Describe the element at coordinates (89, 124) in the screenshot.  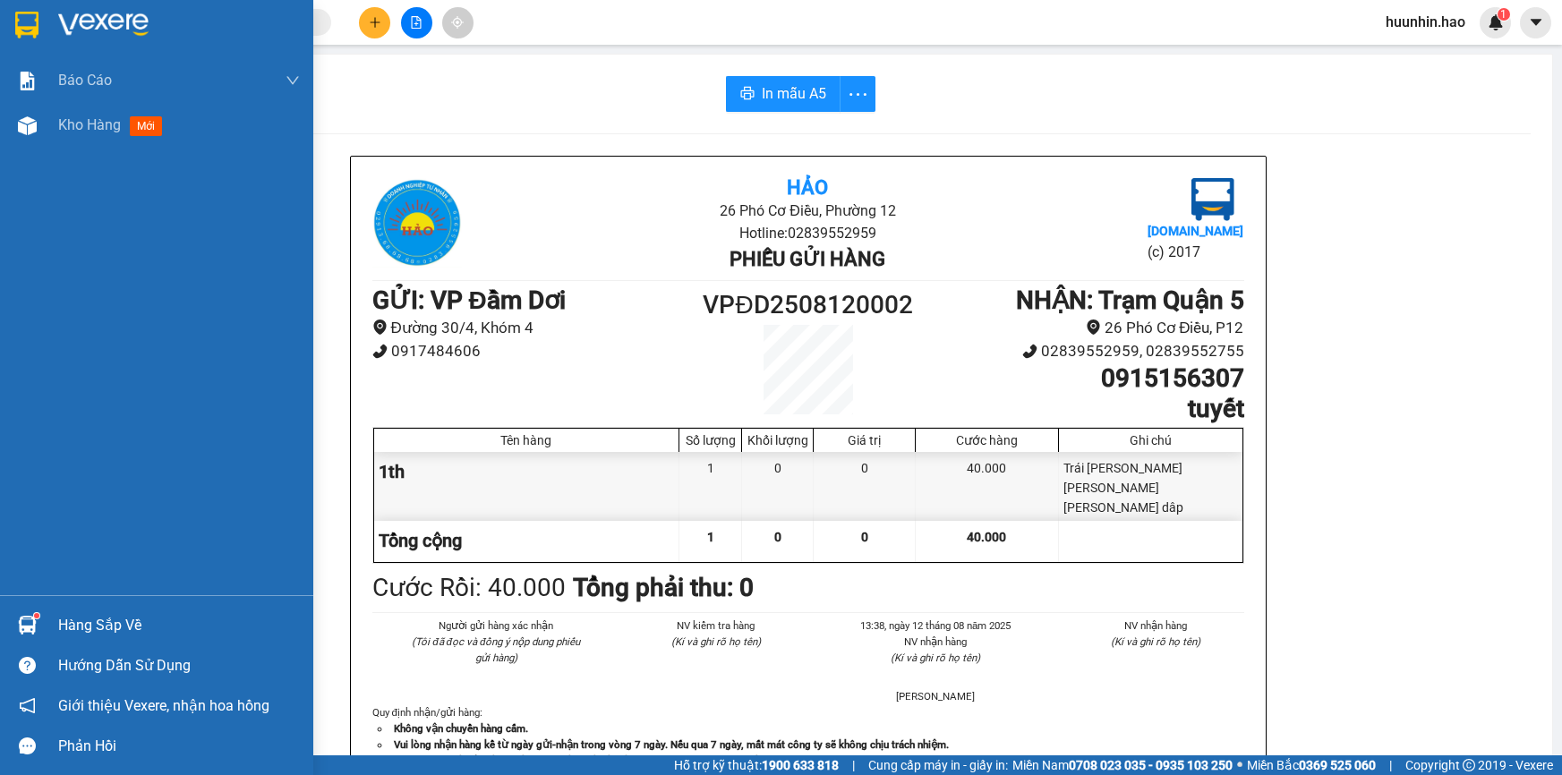
I see `span: Kho hàng` at that location.